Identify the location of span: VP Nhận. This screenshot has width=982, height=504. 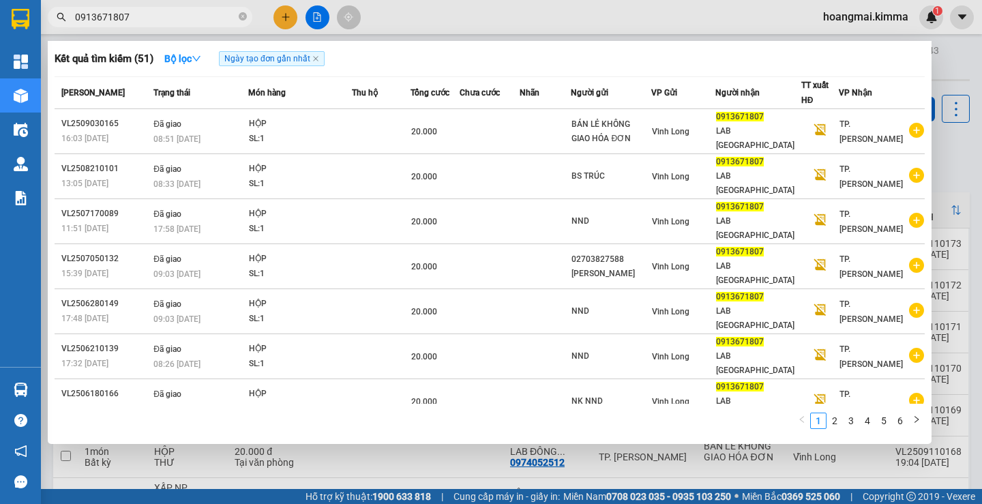
(855, 93).